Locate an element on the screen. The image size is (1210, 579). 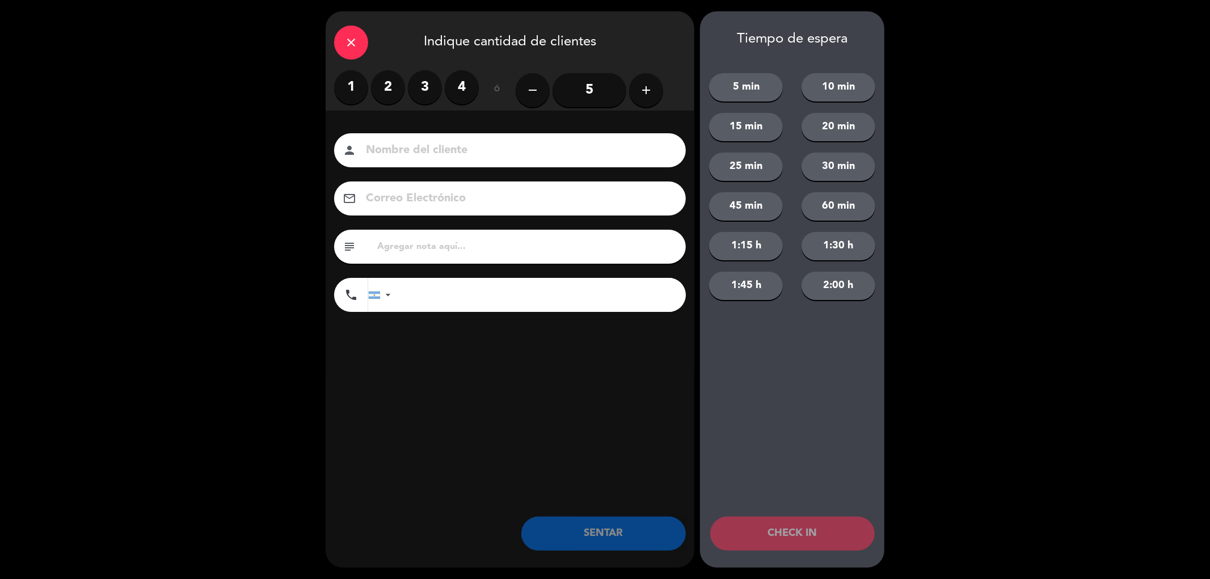
i: remove is located at coordinates (533, 90).